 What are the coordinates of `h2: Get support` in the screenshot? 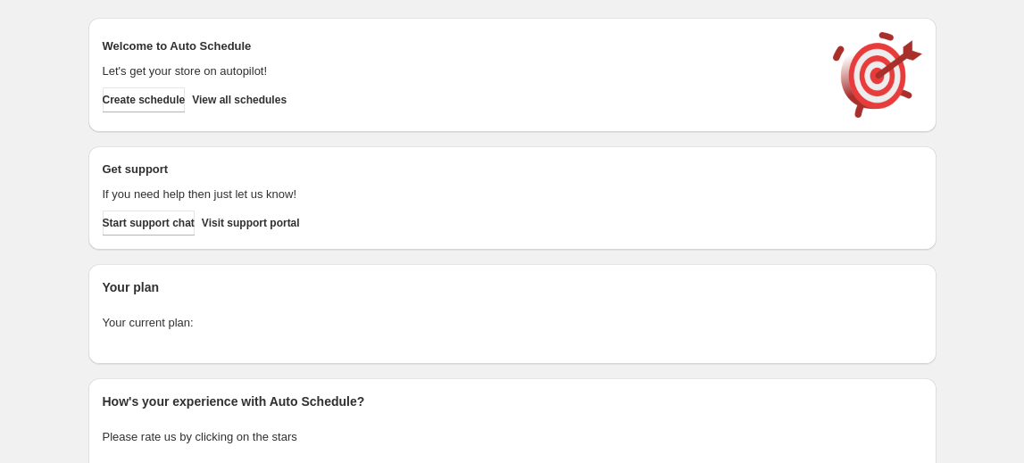 It's located at (459, 170).